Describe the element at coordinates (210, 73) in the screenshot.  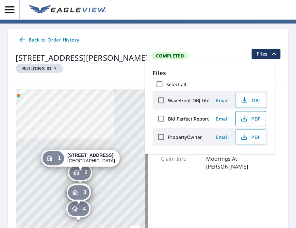
I see `p: Files` at that location.